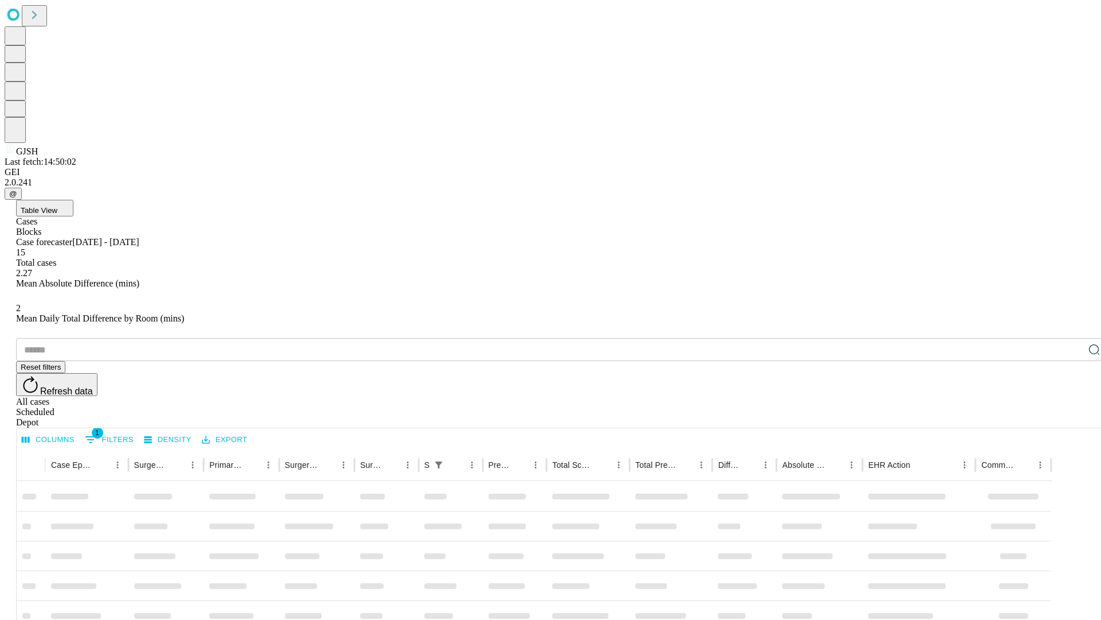 The width and height of the screenshot is (1101, 620). I want to click on span: 2, so click(18, 307).